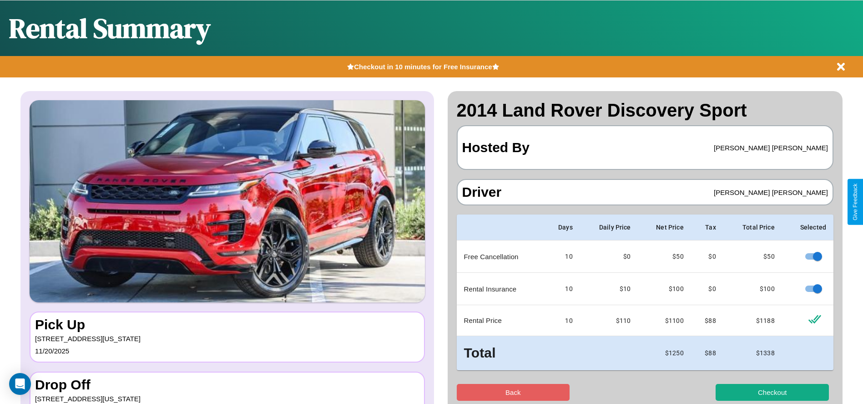 The width and height of the screenshot is (863, 404). Describe the element at coordinates (500, 256) in the screenshot. I see `p: Free Cancellation` at that location.